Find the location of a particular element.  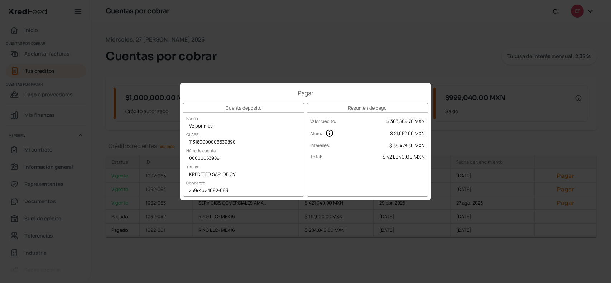

label: Banco is located at coordinates (192, 118).